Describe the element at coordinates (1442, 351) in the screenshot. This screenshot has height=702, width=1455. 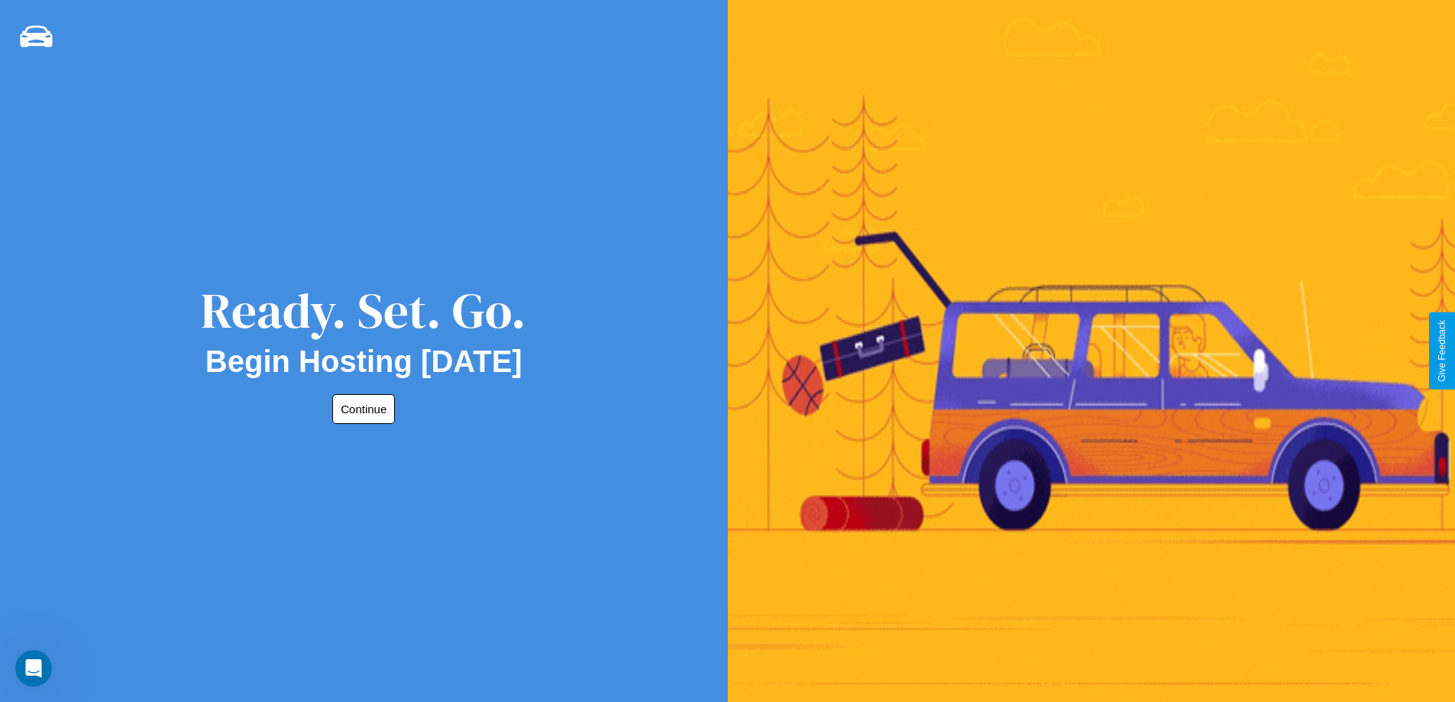
I see `div: Give Feedback` at that location.